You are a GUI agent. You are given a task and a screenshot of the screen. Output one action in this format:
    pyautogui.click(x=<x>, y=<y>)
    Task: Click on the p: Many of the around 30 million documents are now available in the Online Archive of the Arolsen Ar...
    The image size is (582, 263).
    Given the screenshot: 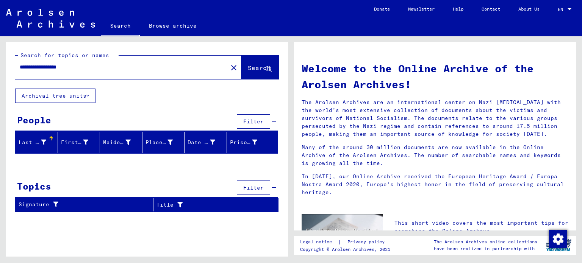 What is the action you would take?
    pyautogui.click(x=435, y=155)
    